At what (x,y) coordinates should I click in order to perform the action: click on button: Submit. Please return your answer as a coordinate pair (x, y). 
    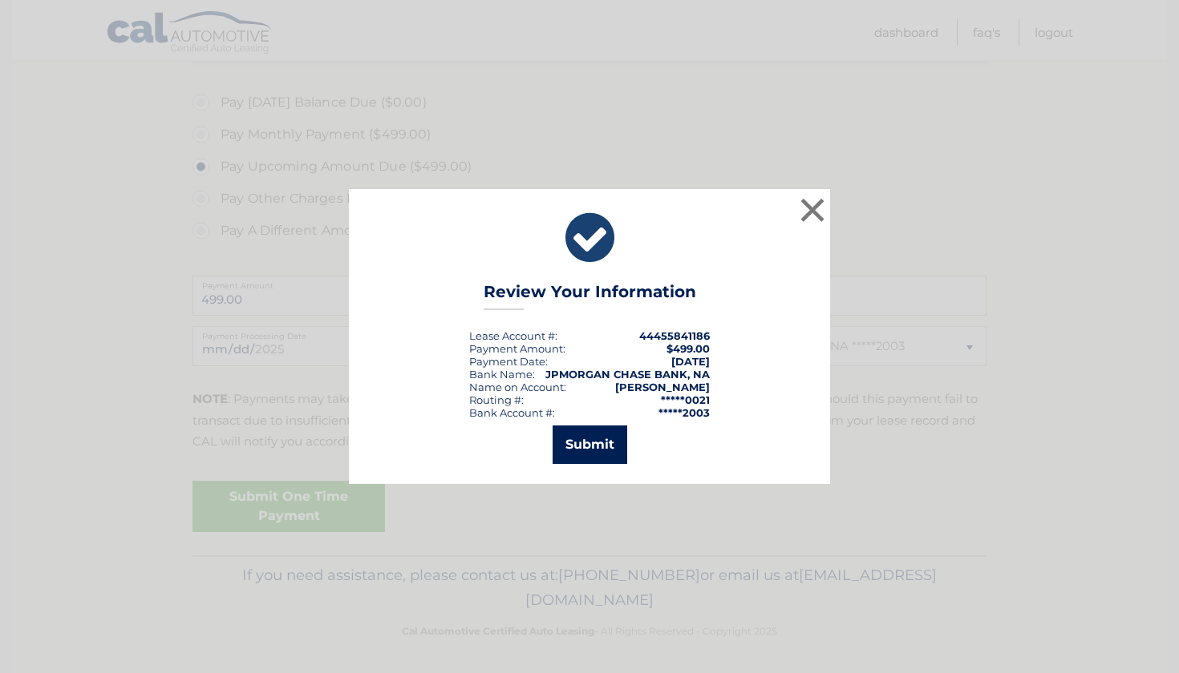
    Looking at the image, I should click on (589, 445).